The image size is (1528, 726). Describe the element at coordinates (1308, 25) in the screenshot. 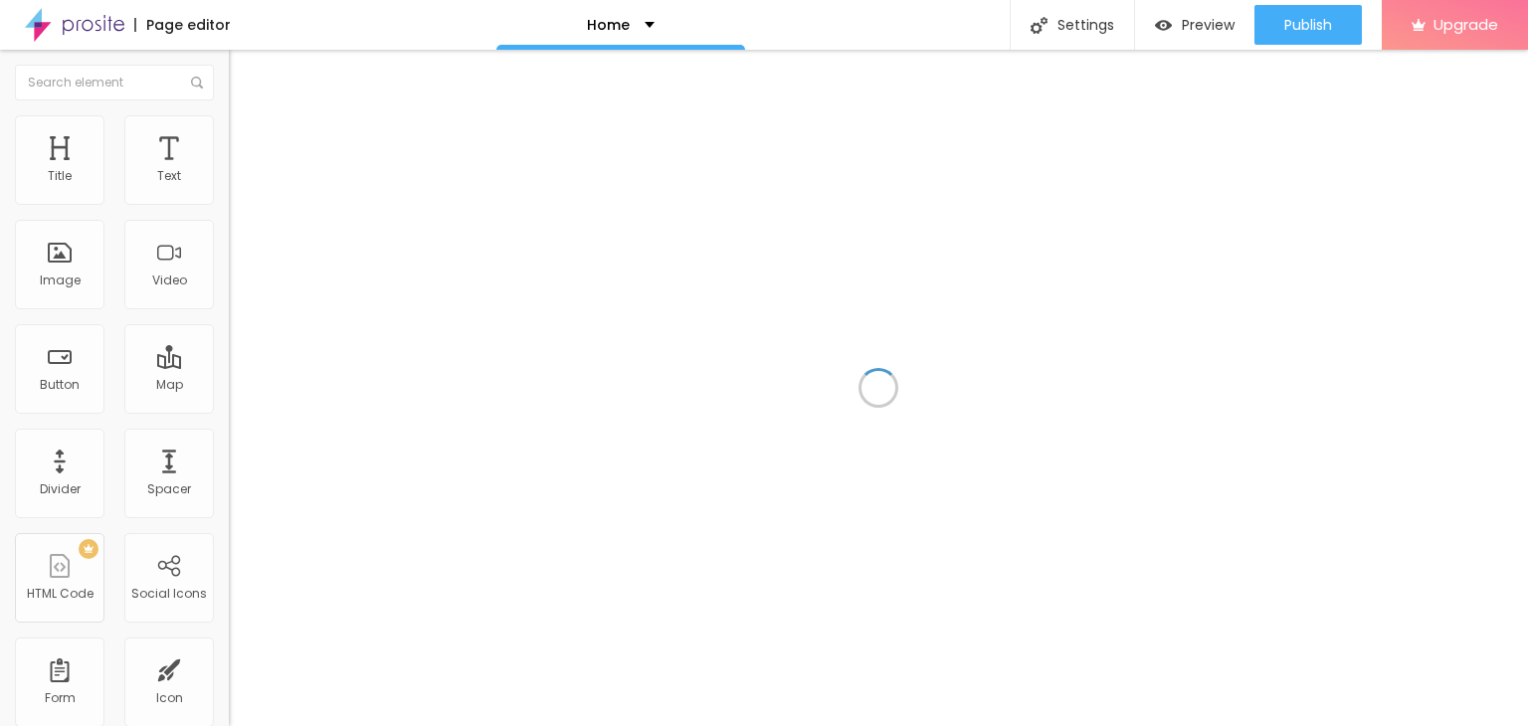

I see `span: Publish` at that location.